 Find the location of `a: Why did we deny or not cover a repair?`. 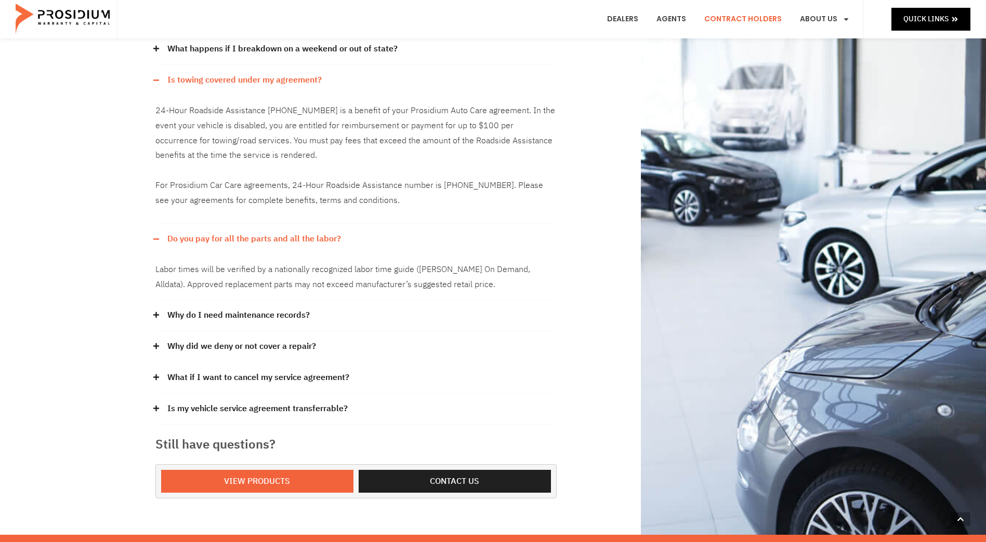

a: Why did we deny or not cover a repair? is located at coordinates (242, 347).